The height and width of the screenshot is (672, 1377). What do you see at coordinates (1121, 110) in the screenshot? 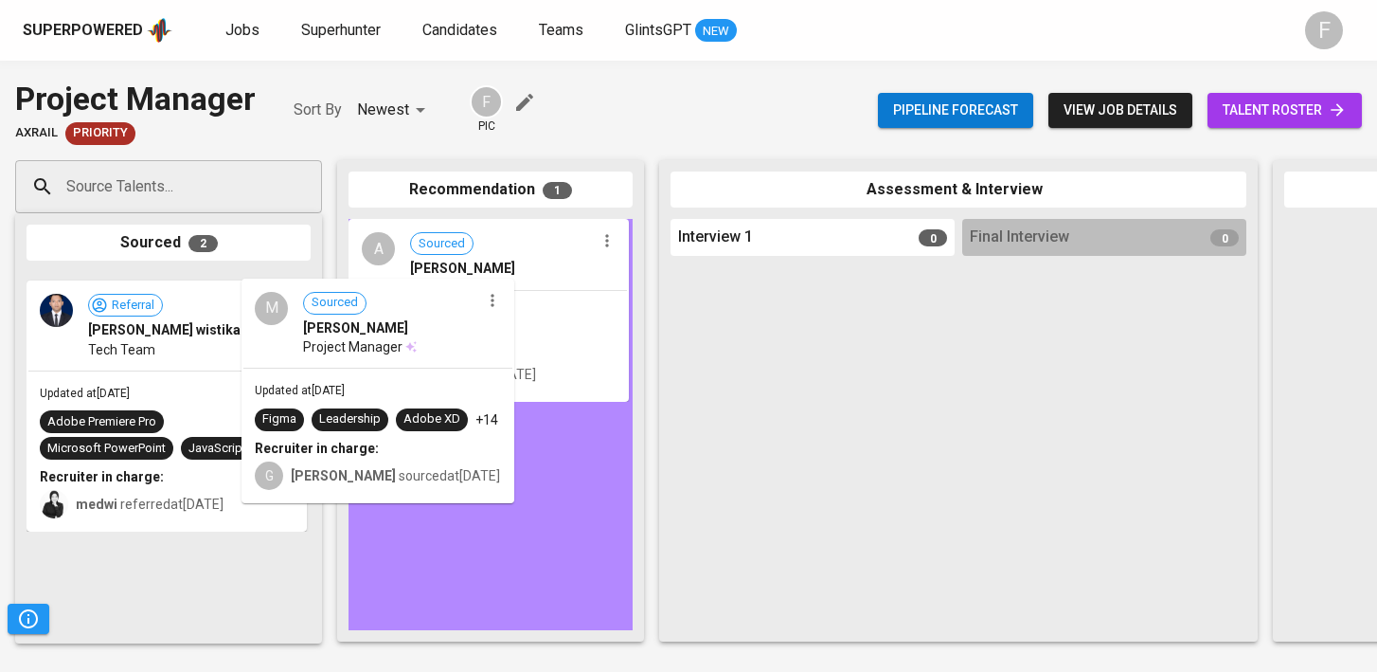
I see `span: view job details` at bounding box center [1121, 110].